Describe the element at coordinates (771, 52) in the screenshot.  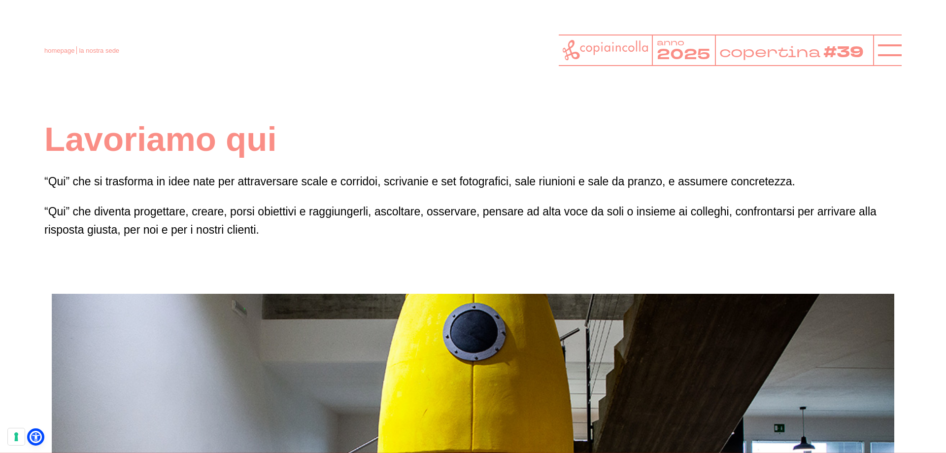
I see `tspan: copertina` at that location.